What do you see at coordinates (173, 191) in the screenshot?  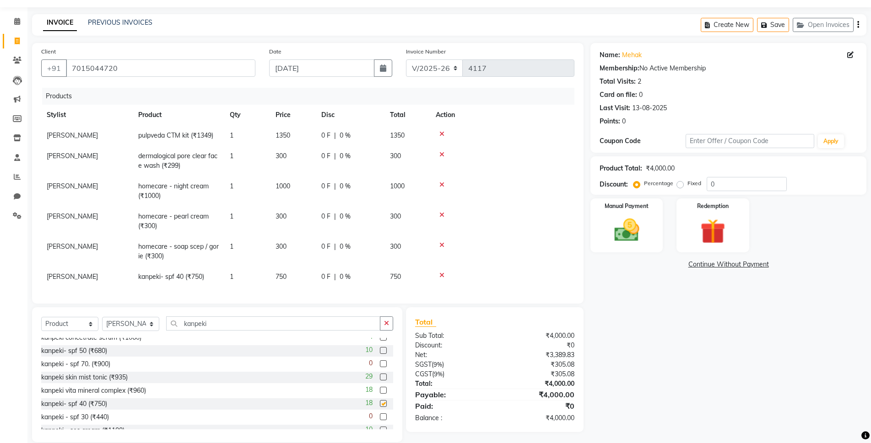 I see `span: homecare - night cream (₹1000)` at bounding box center [173, 191].